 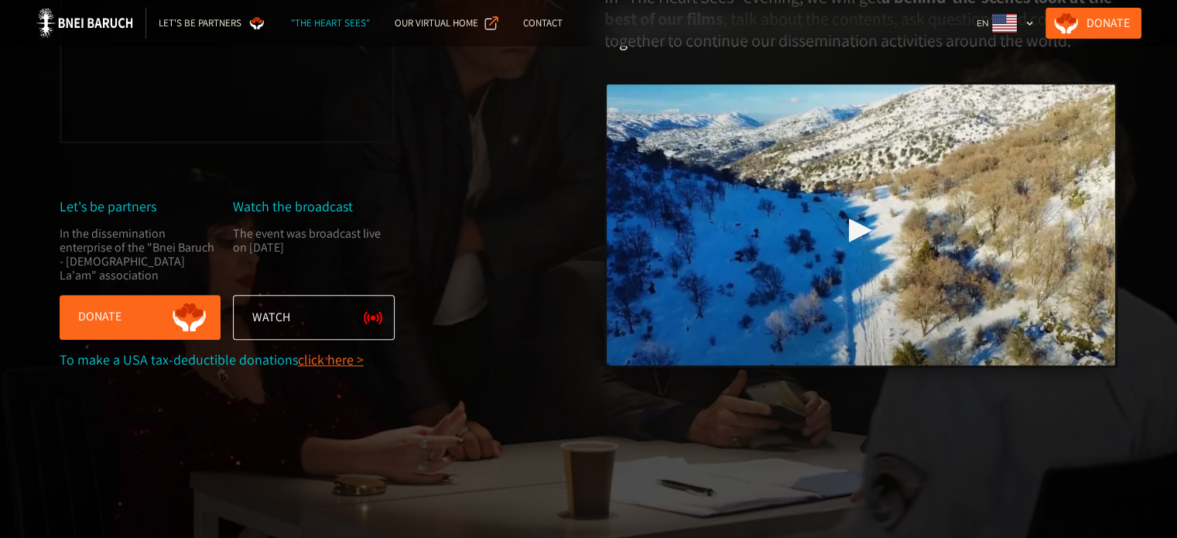 I want to click on a: Contact, so click(x=543, y=23).